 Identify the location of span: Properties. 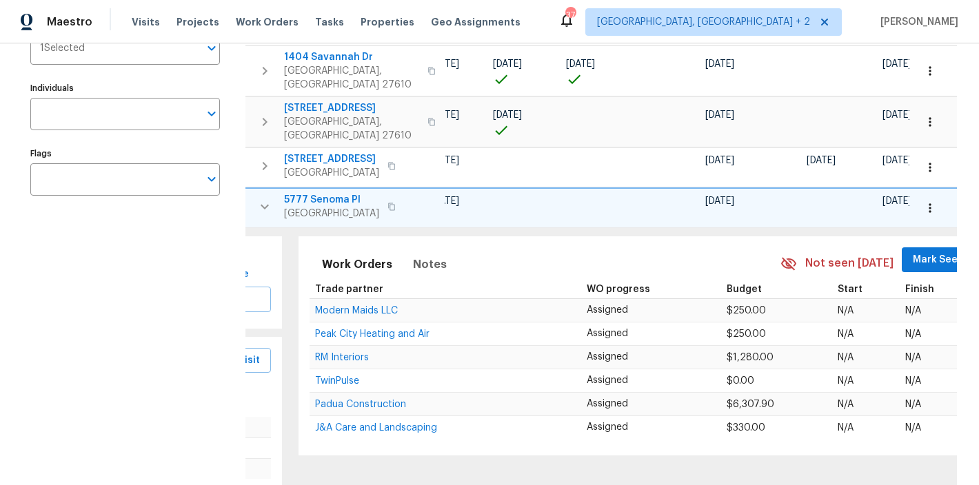
(387, 22).